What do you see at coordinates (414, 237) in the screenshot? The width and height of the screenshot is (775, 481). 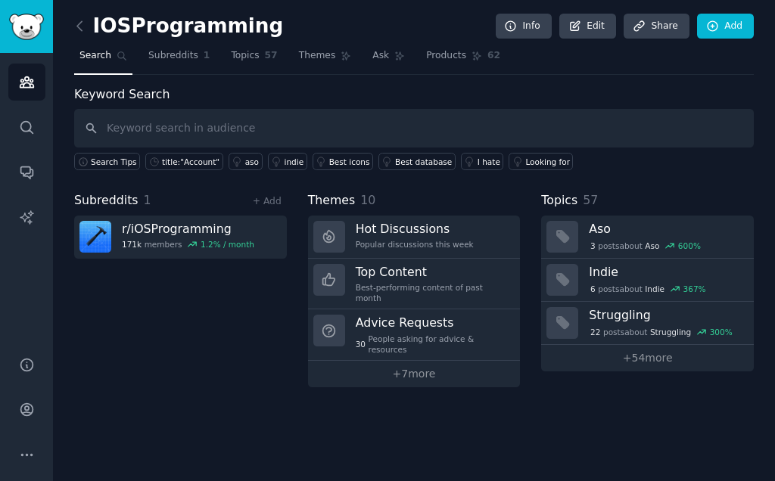 I see `a: Hot DiscussionsPopular discussions this week` at bounding box center [414, 237].